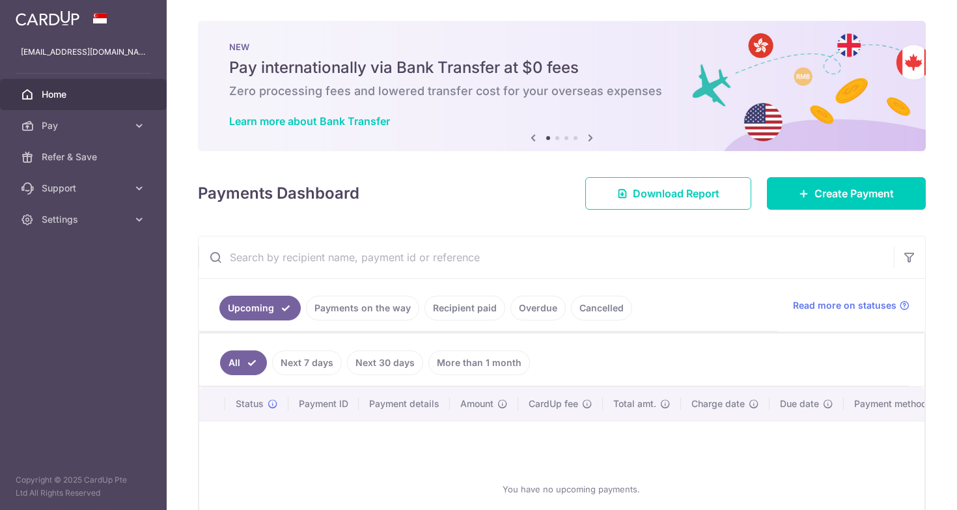  What do you see at coordinates (562, 68) in the screenshot?
I see `h5: Pay internationally via Bank Transfer at $0 fees` at bounding box center [562, 68].